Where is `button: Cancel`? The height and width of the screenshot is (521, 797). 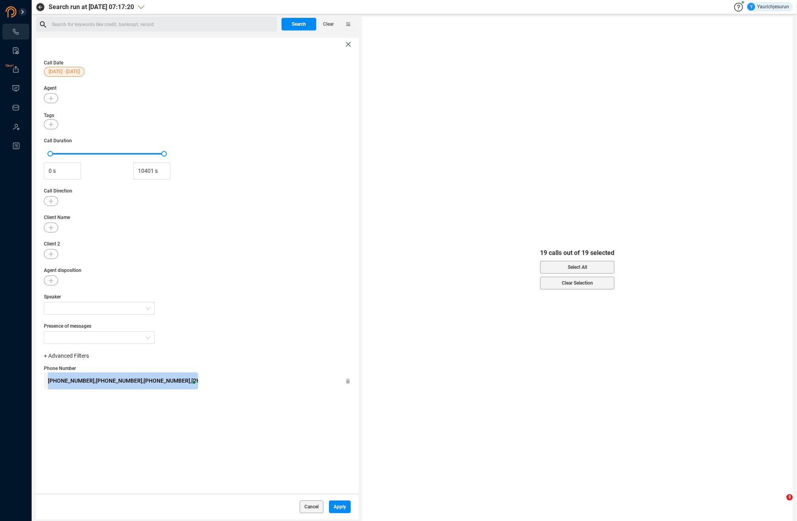
button: Cancel is located at coordinates (311, 507).